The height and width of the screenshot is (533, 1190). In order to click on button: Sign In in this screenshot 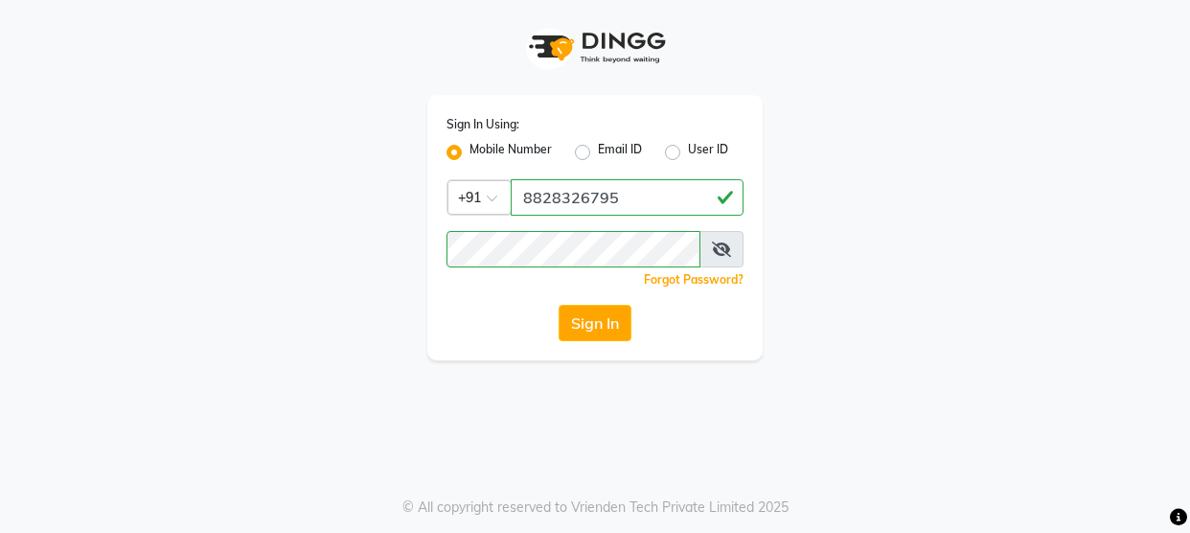, I will do `click(595, 323)`.